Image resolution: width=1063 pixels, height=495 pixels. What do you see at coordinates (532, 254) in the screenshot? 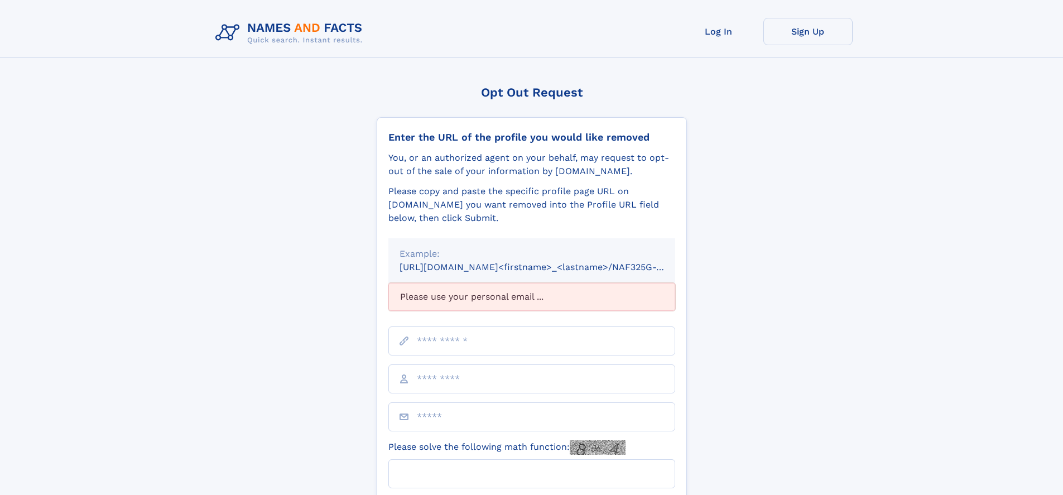
I see `div: Example:` at bounding box center [532, 254].